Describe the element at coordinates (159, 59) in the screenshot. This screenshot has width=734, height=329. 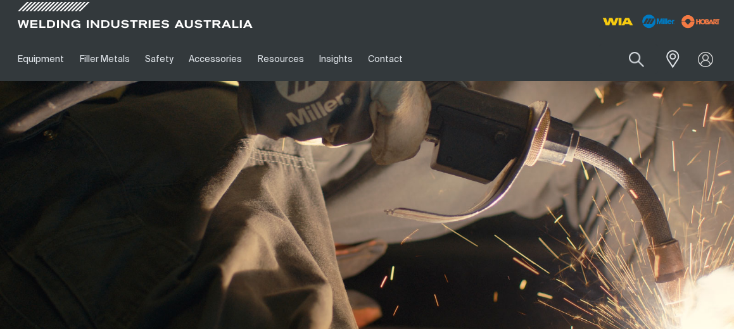
I see `a: Safety` at that location.